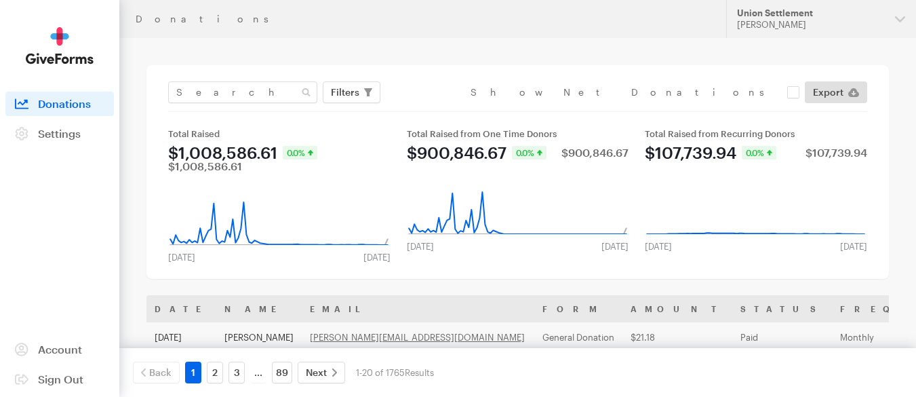  What do you see at coordinates (64, 103) in the screenshot?
I see `span: Donations` at bounding box center [64, 103].